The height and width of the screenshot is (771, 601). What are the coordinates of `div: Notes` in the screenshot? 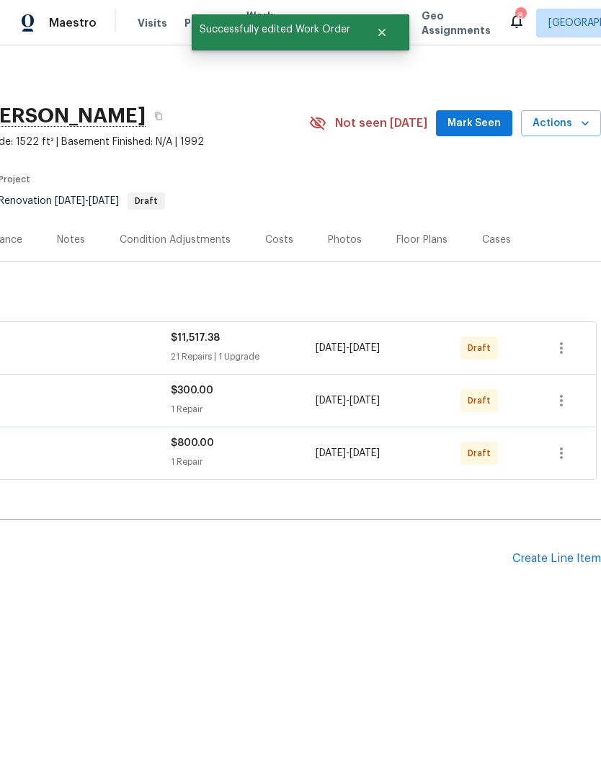 It's located at (71, 240).